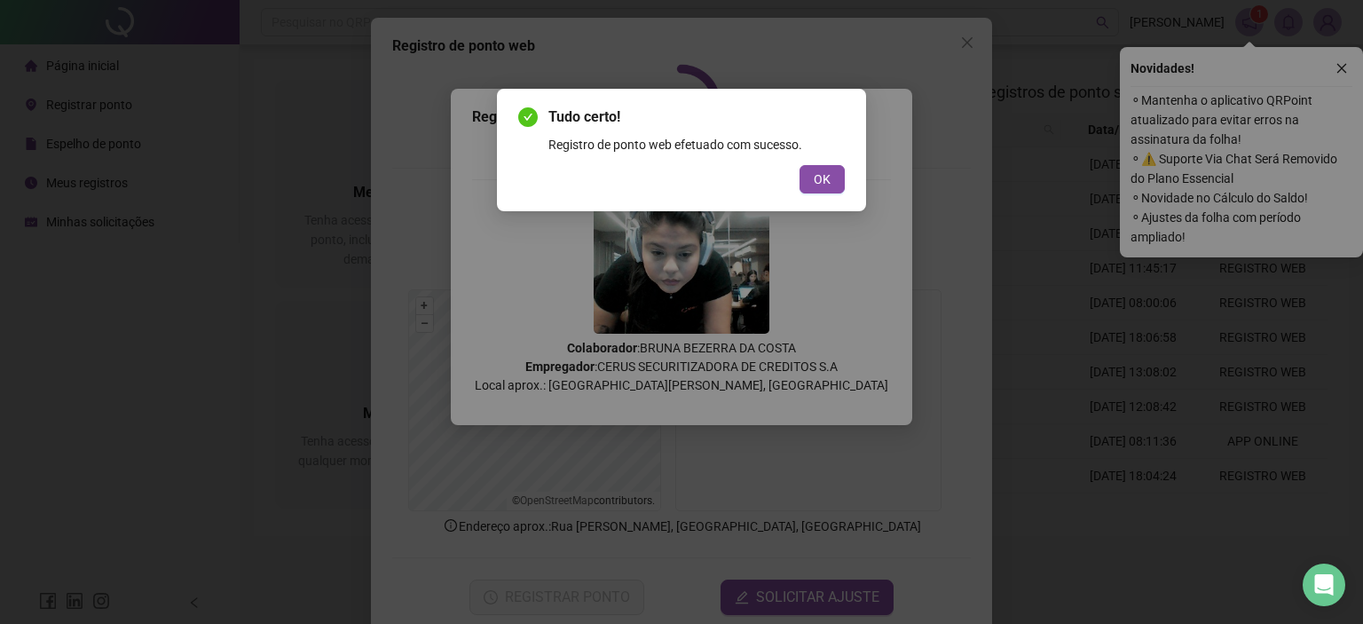 Image resolution: width=1363 pixels, height=624 pixels. I want to click on div: Open Intercom Messenger, so click(1324, 585).